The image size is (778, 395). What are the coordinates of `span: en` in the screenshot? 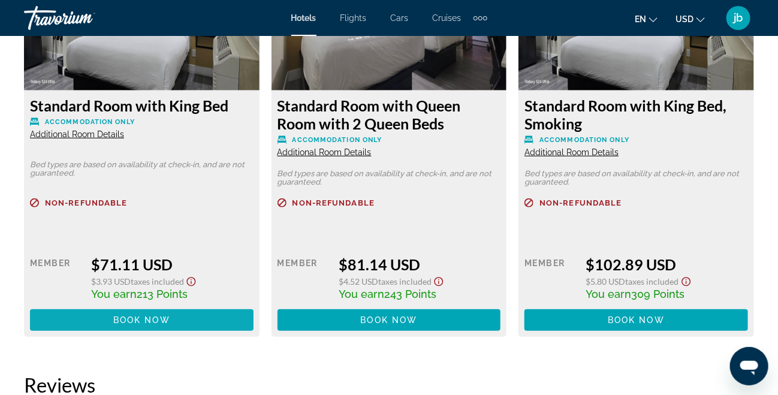 It's located at (640, 19).